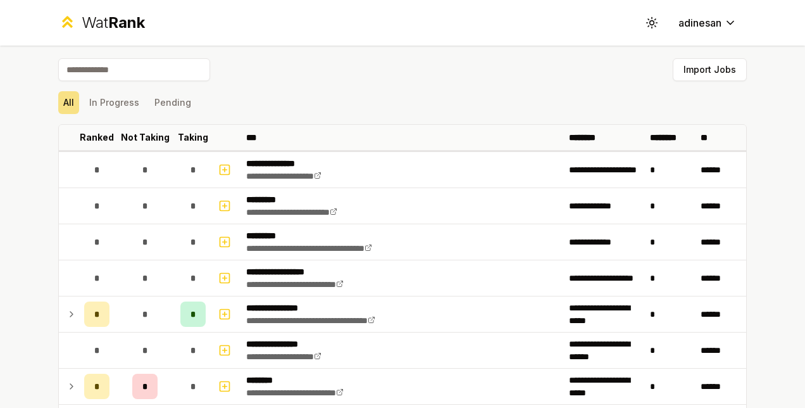 The image size is (805, 408). Describe the element at coordinates (193, 137) in the screenshot. I see `p: Taking` at that location.